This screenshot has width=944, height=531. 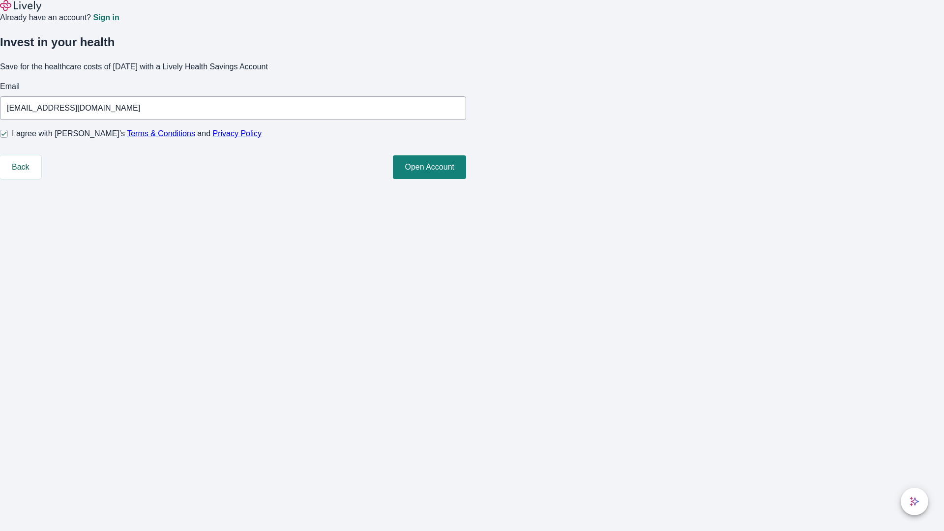 What do you see at coordinates (237, 133) in the screenshot?
I see `a: Privacy Policy` at bounding box center [237, 133].